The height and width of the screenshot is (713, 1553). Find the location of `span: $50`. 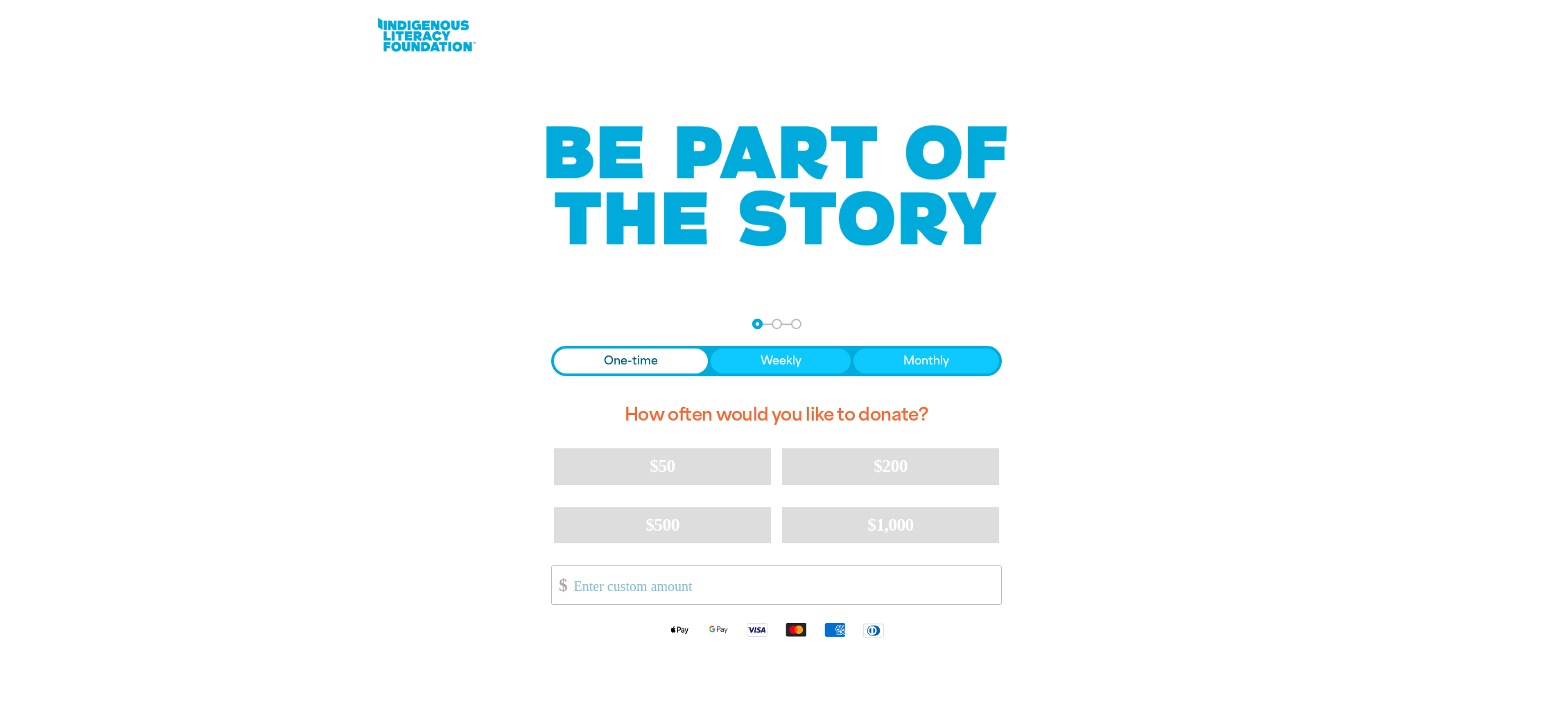

span: $50 is located at coordinates (662, 466).